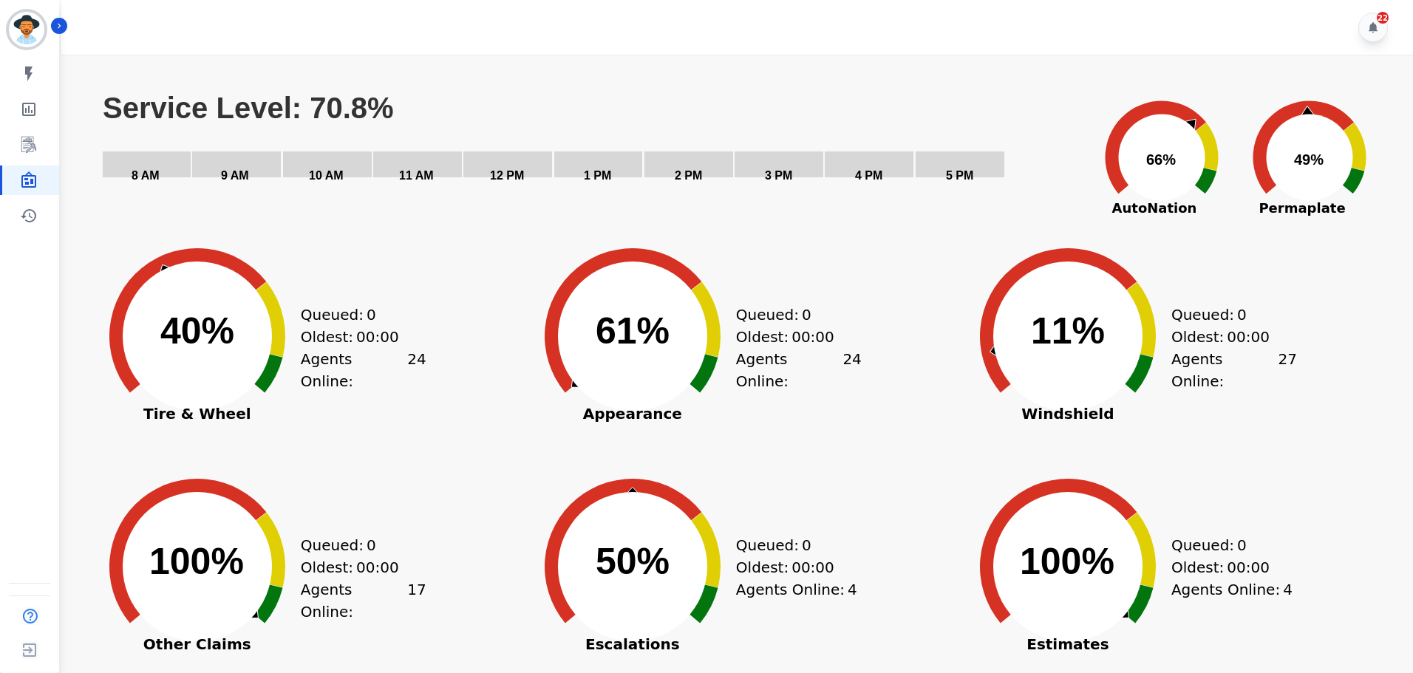 The width and height of the screenshot is (1413, 673). Describe the element at coordinates (1154, 208) in the screenshot. I see `span: AutoNation` at that location.